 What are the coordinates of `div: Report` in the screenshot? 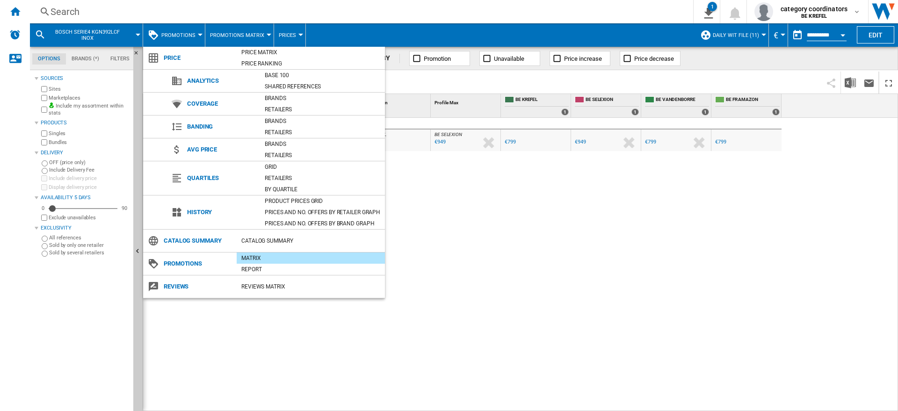 It's located at (310, 269).